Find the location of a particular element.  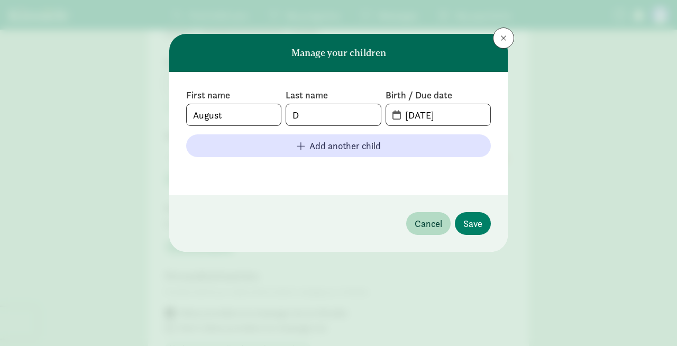

span: Cancel is located at coordinates (429, 223).